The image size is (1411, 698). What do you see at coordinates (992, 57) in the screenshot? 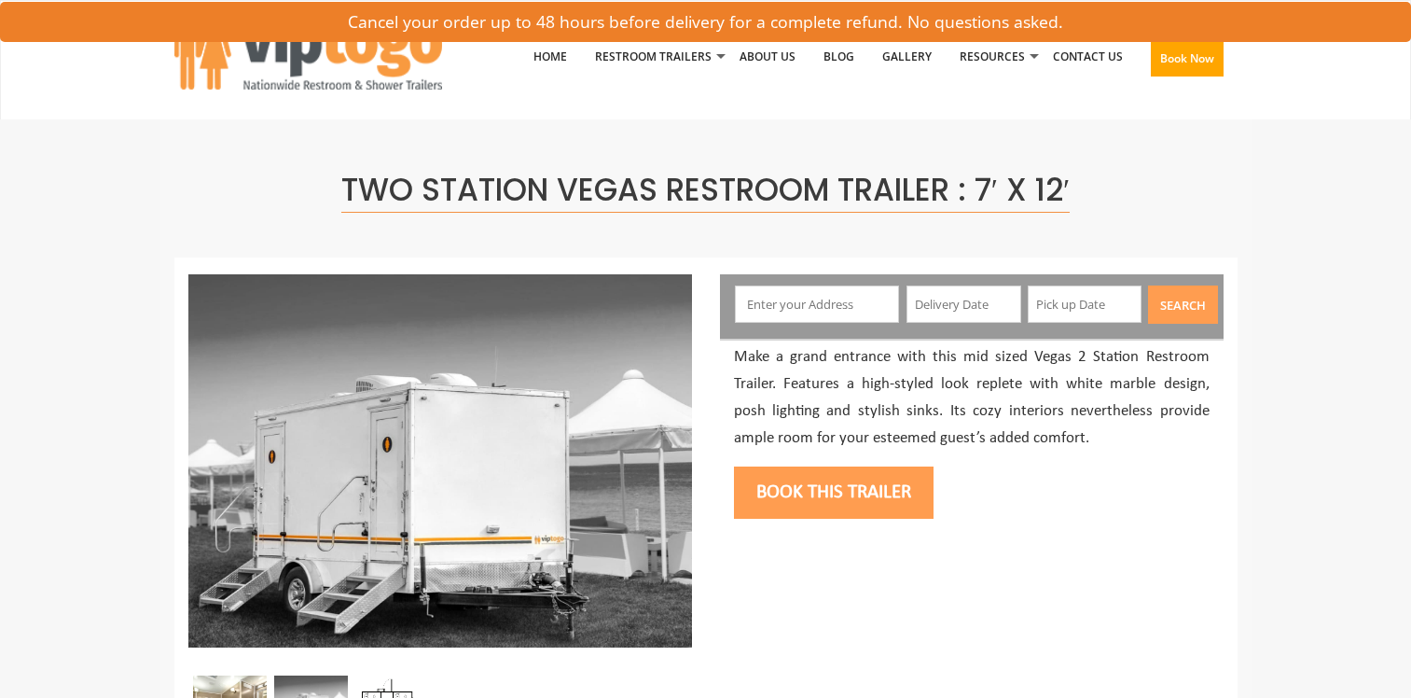
I see `a: Resources` at bounding box center [992, 57].